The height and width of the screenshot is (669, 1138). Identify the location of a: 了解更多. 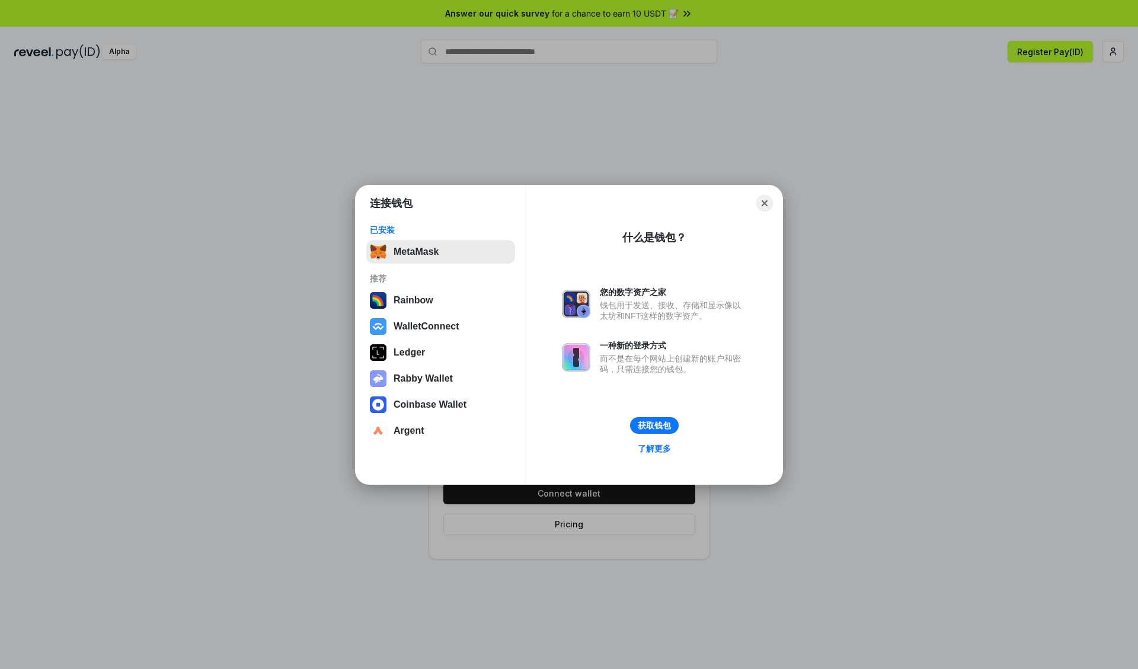
(654, 449).